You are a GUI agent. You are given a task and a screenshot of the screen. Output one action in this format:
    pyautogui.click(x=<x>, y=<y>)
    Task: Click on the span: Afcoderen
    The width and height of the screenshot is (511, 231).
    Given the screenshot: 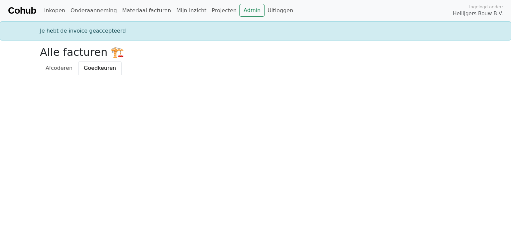 What is the action you would take?
    pyautogui.click(x=59, y=68)
    